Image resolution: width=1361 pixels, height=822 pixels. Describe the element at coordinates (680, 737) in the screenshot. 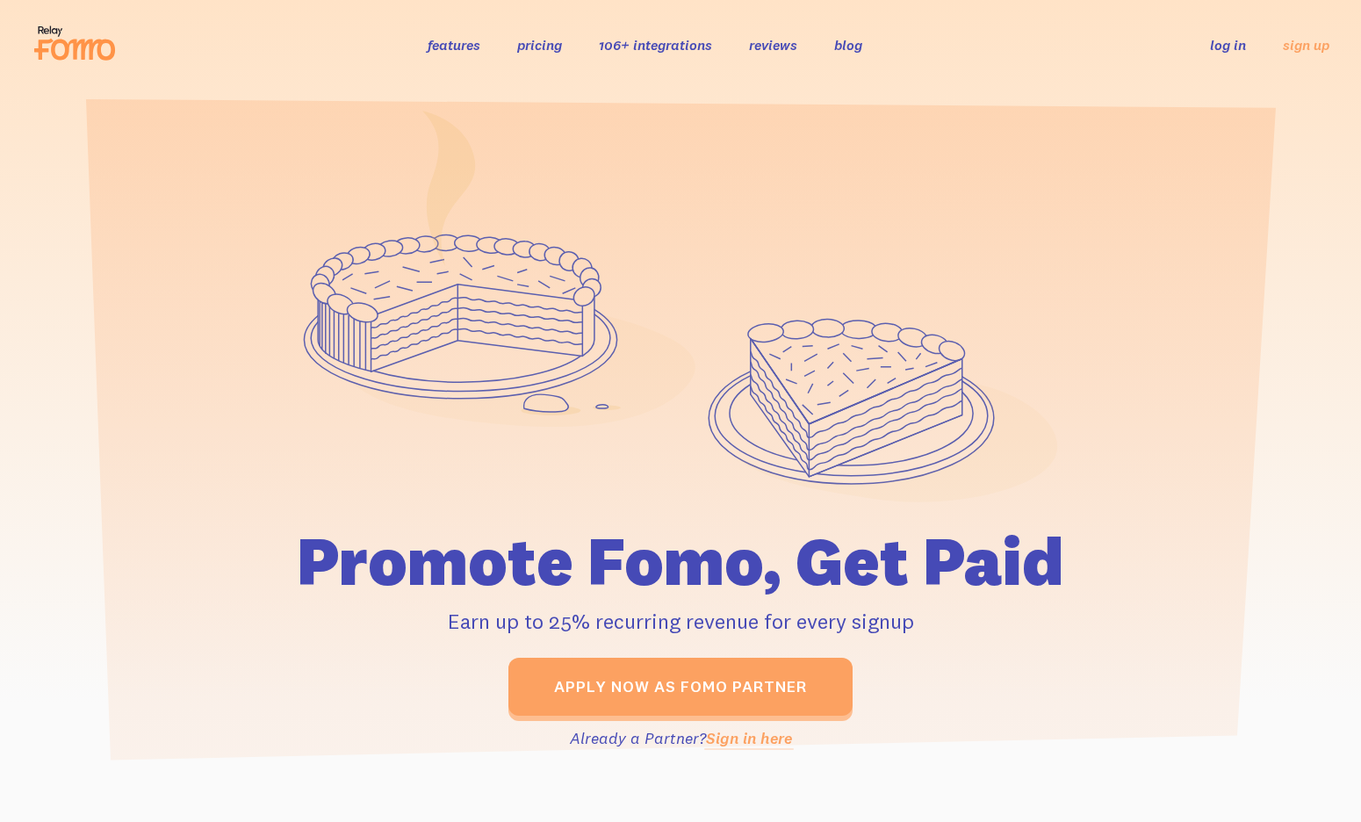

I see `p: Already a Partner?` at that location.